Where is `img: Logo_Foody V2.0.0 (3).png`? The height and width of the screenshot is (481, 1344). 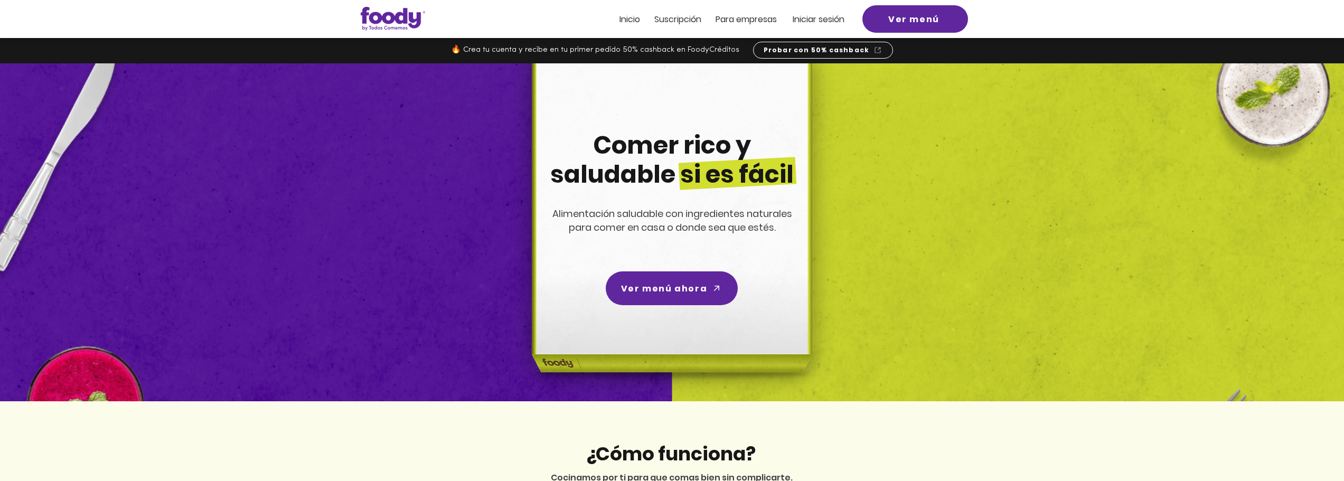 img: Logo_Foody V2.0.0 (3).png is located at coordinates (393, 18).